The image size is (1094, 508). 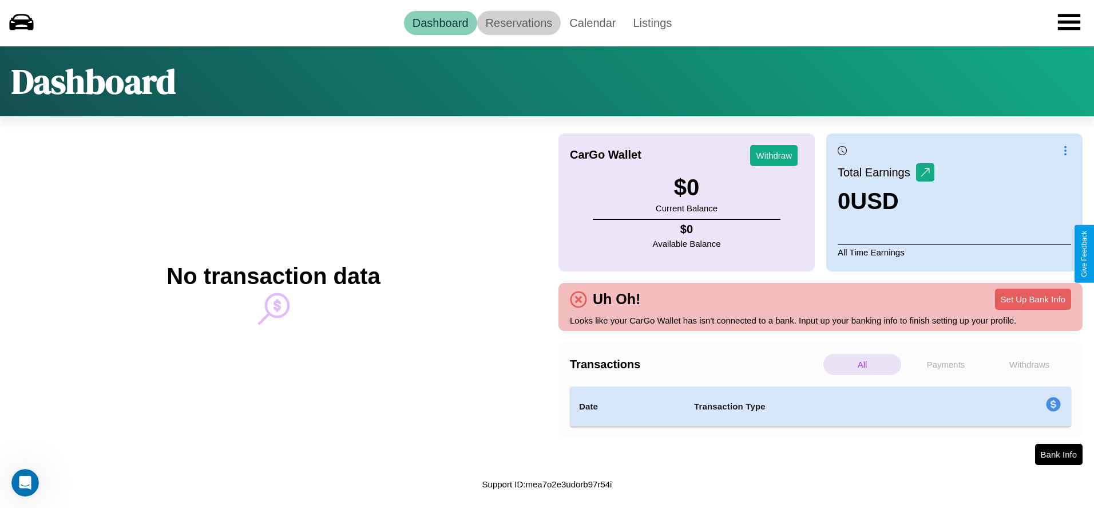 I want to click on p: Available Balance, so click(x=687, y=243).